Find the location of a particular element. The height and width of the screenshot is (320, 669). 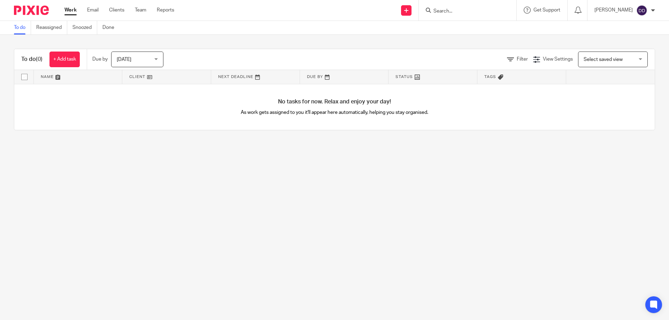

h4: No tasks for now. Relax and enjoy your day! is located at coordinates (335, 102).